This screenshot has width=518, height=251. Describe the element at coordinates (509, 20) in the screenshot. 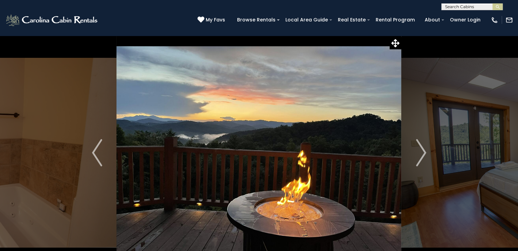

I see `img: mail-regular-white.png` at that location.